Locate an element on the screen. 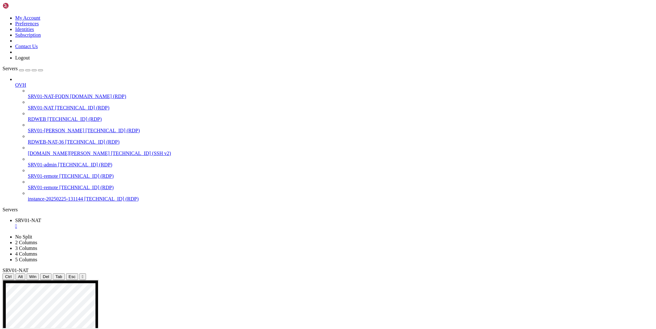 The height and width of the screenshot is (329, 656). a: Preferences is located at coordinates (27, 23).